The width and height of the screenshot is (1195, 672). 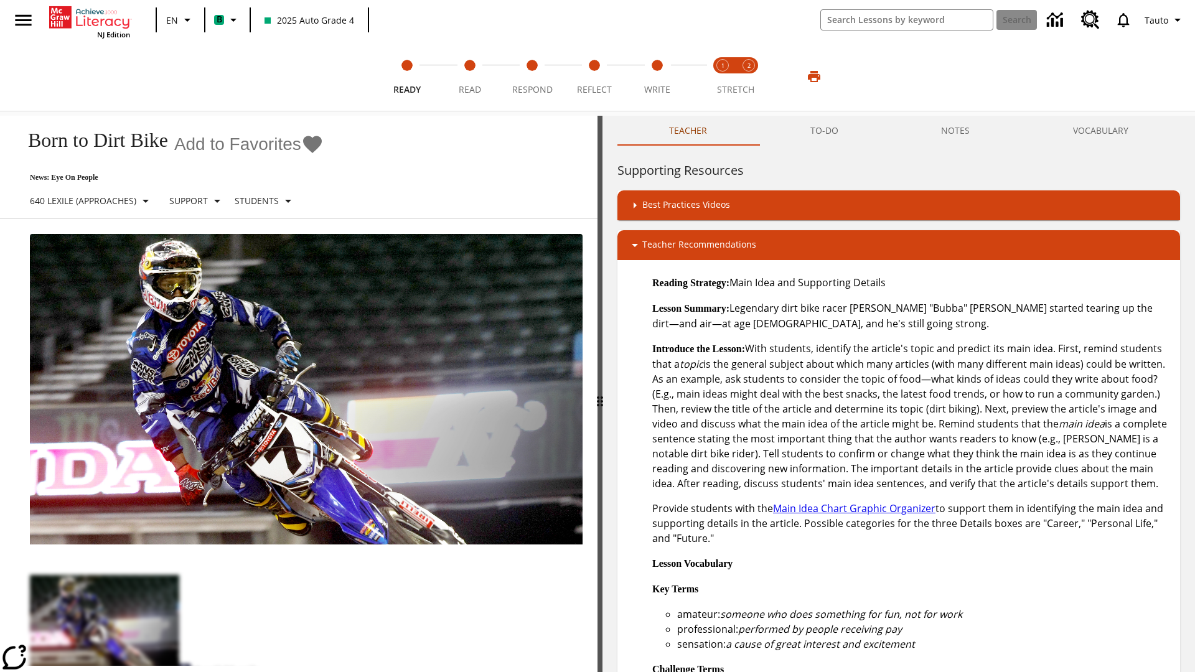 What do you see at coordinates (1101, 131) in the screenshot?
I see `button: VOCABULARY` at bounding box center [1101, 131].